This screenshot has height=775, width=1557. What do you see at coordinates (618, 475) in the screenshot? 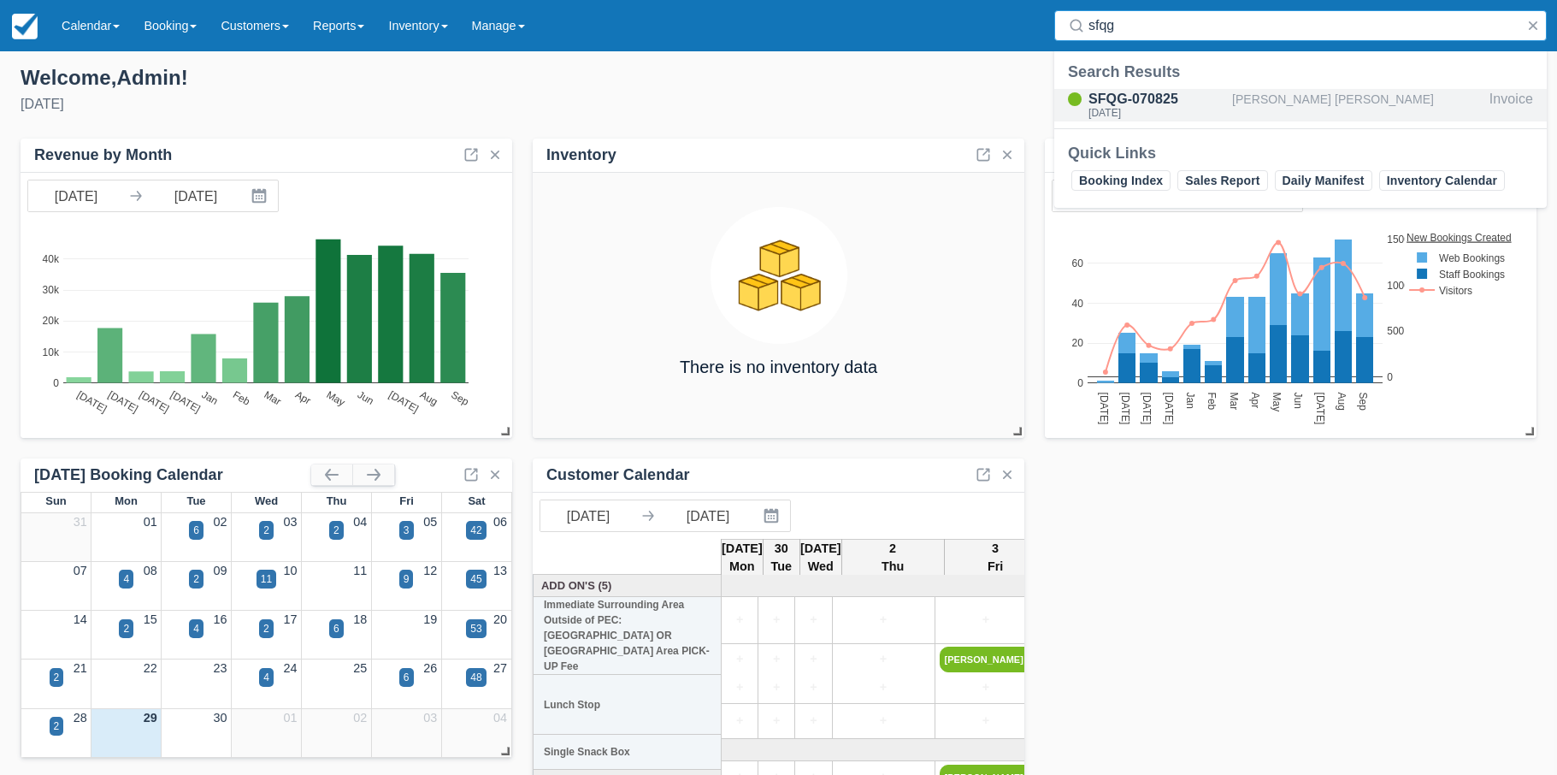
I see `div: Customer Calendar` at bounding box center [618, 475].